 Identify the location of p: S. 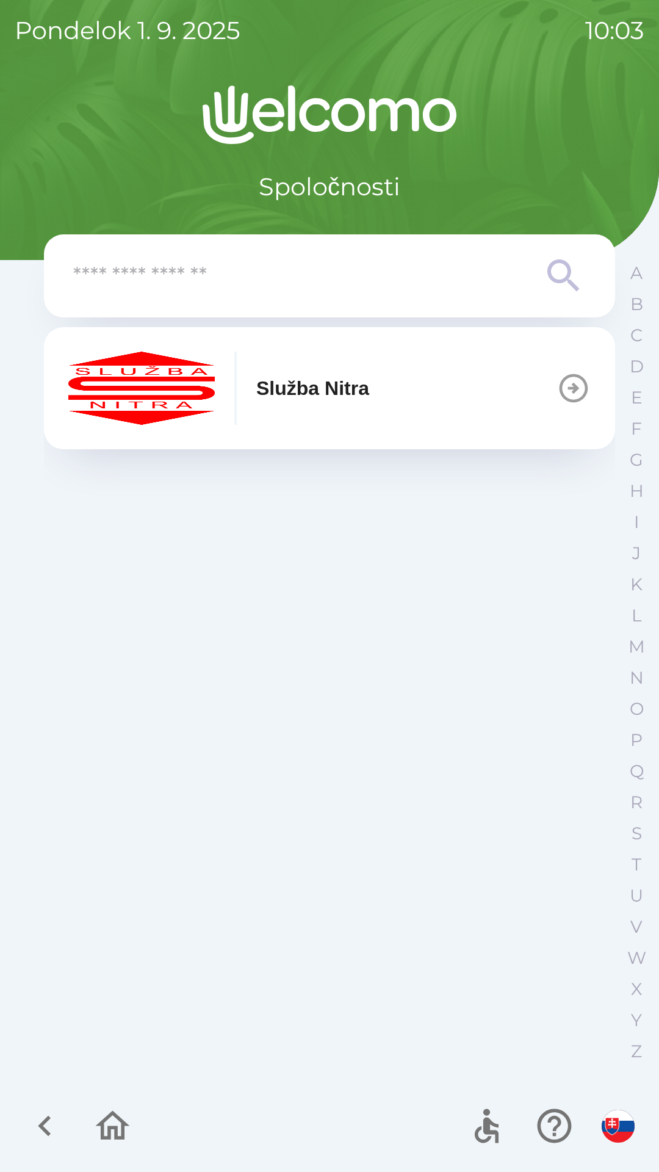
(637, 833).